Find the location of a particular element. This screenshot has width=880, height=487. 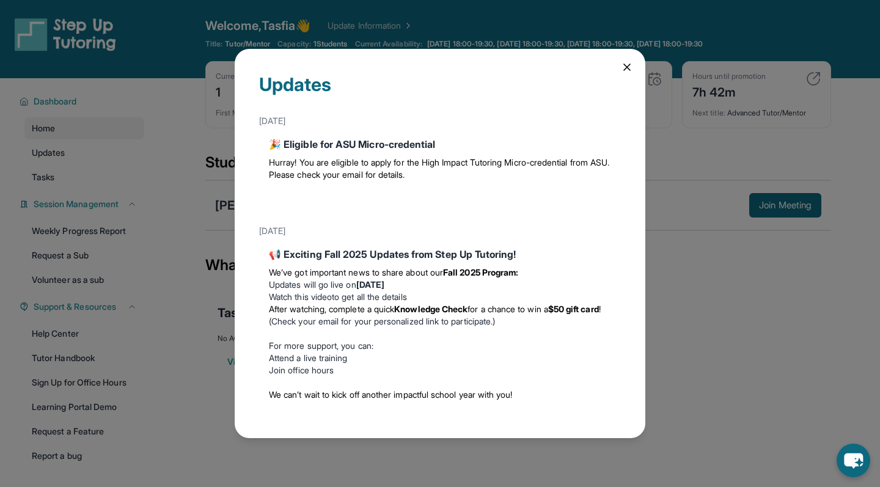

strong: Knowledge Check is located at coordinates (431, 308).